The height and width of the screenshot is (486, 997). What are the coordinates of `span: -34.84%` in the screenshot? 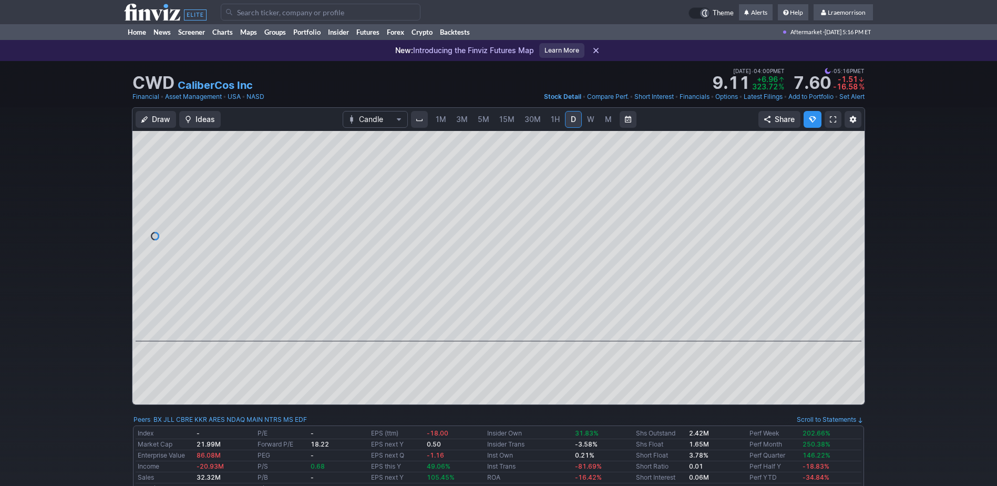 It's located at (816, 477).